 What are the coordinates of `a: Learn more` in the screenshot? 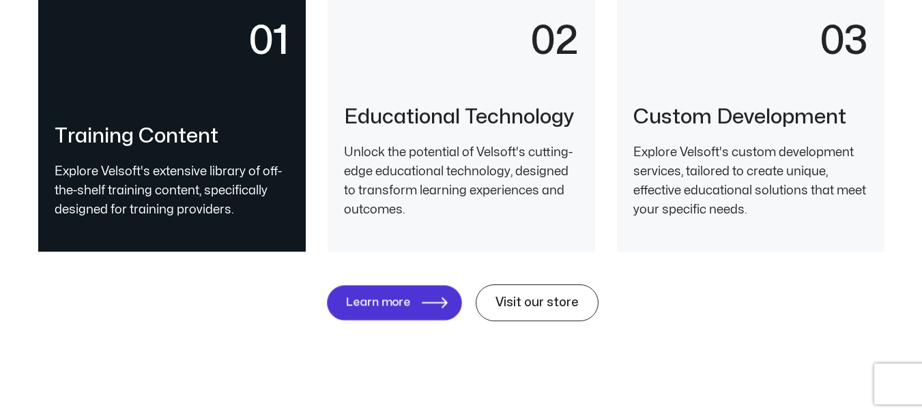 It's located at (394, 303).